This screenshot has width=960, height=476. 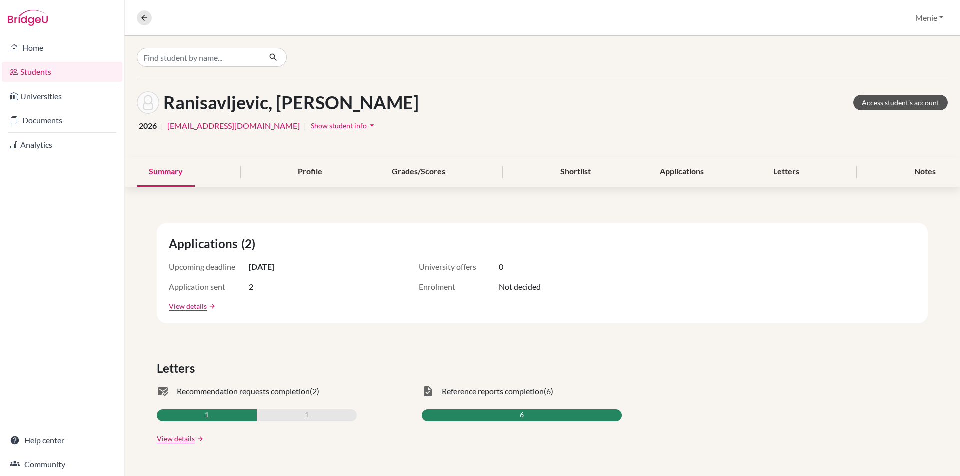 What do you see at coordinates (209, 287) in the screenshot?
I see `span: Application sent` at bounding box center [209, 287].